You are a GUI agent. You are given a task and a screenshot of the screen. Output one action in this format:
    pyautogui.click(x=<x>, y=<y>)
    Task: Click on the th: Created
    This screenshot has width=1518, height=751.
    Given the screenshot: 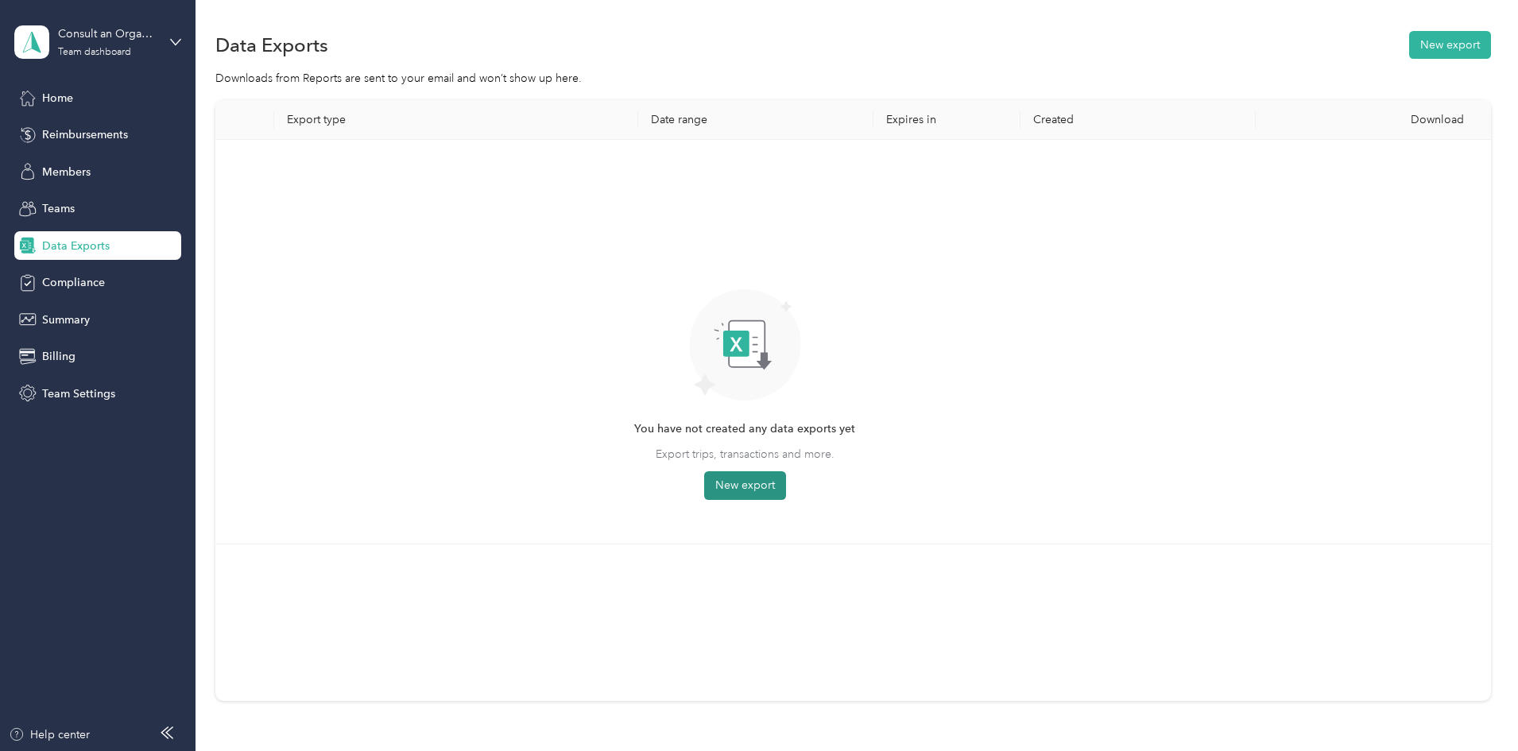 What is the action you would take?
    pyautogui.click(x=1138, y=120)
    